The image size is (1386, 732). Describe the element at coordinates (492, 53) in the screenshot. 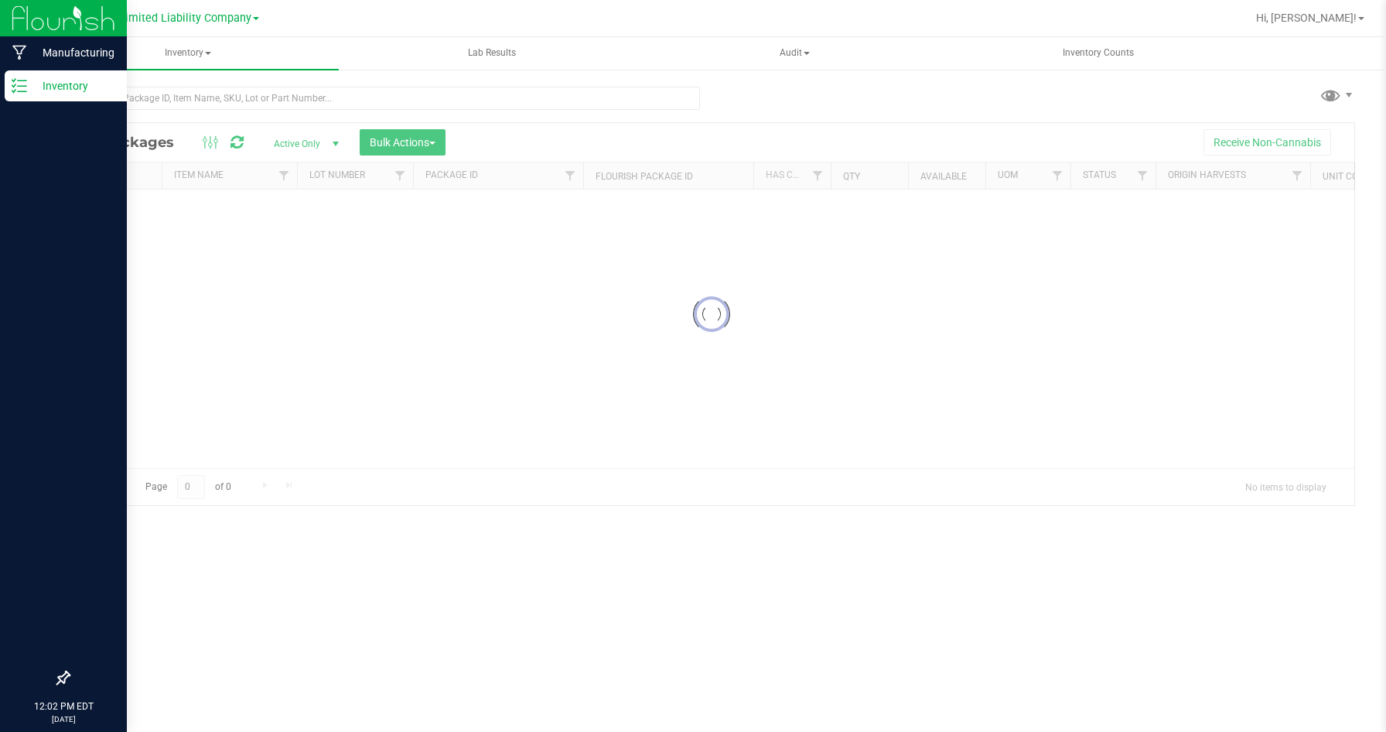

I see `span: Lab Results` at that location.